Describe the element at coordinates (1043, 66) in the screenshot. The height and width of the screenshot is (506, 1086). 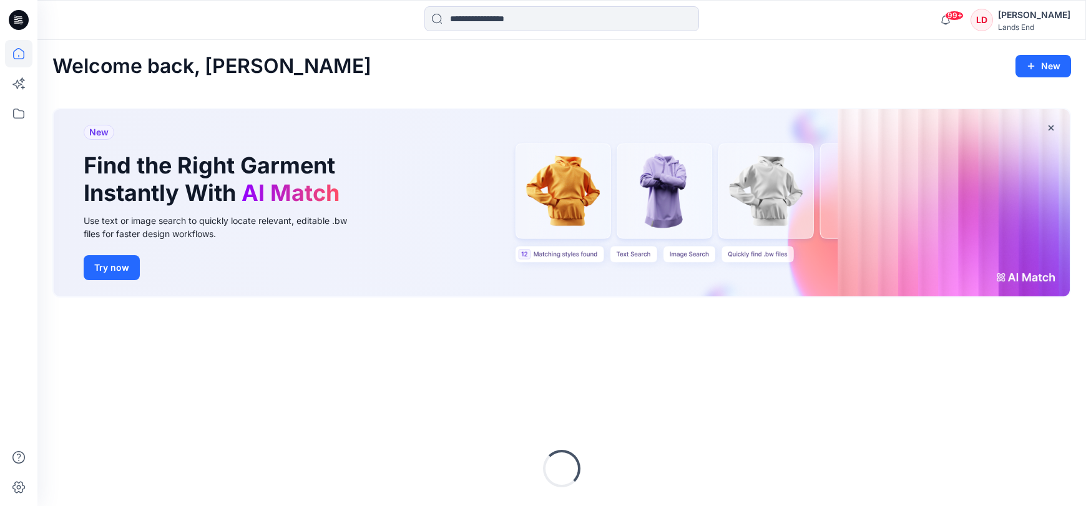
I see `button: New` at that location.